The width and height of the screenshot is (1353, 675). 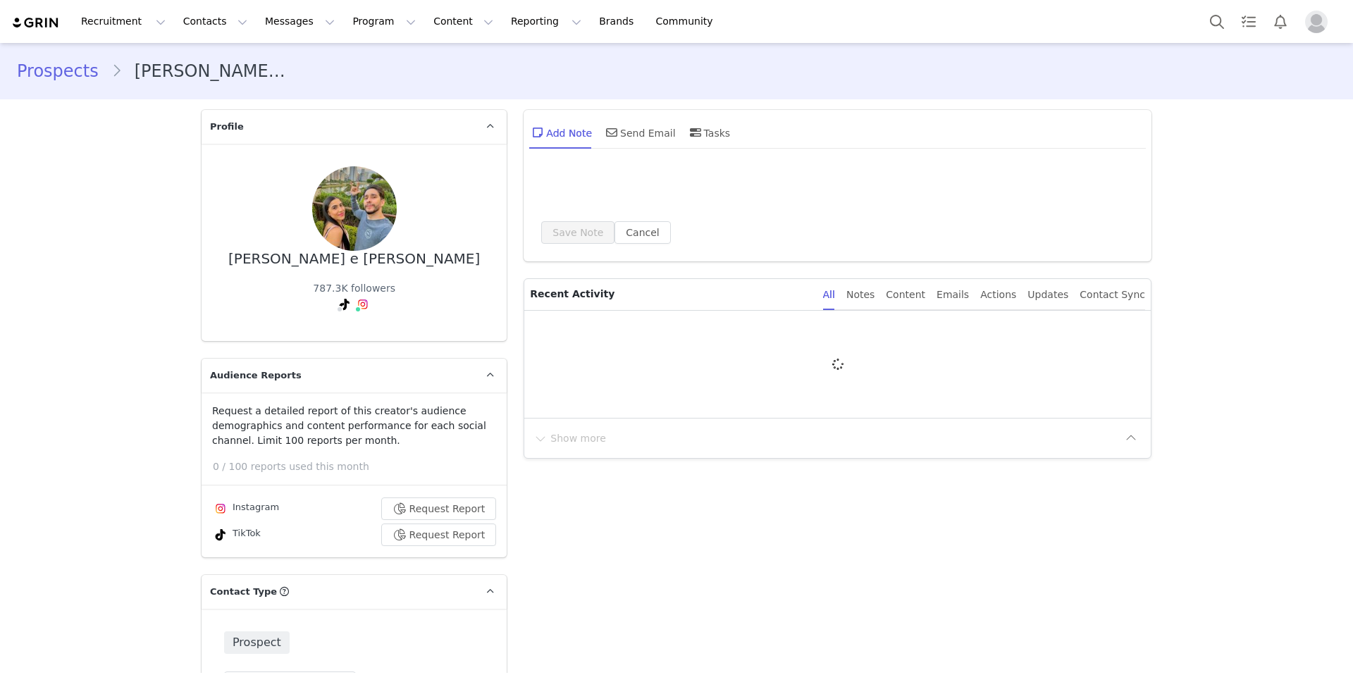 What do you see at coordinates (215, 21) in the screenshot?
I see `button: Contacts` at bounding box center [215, 21].